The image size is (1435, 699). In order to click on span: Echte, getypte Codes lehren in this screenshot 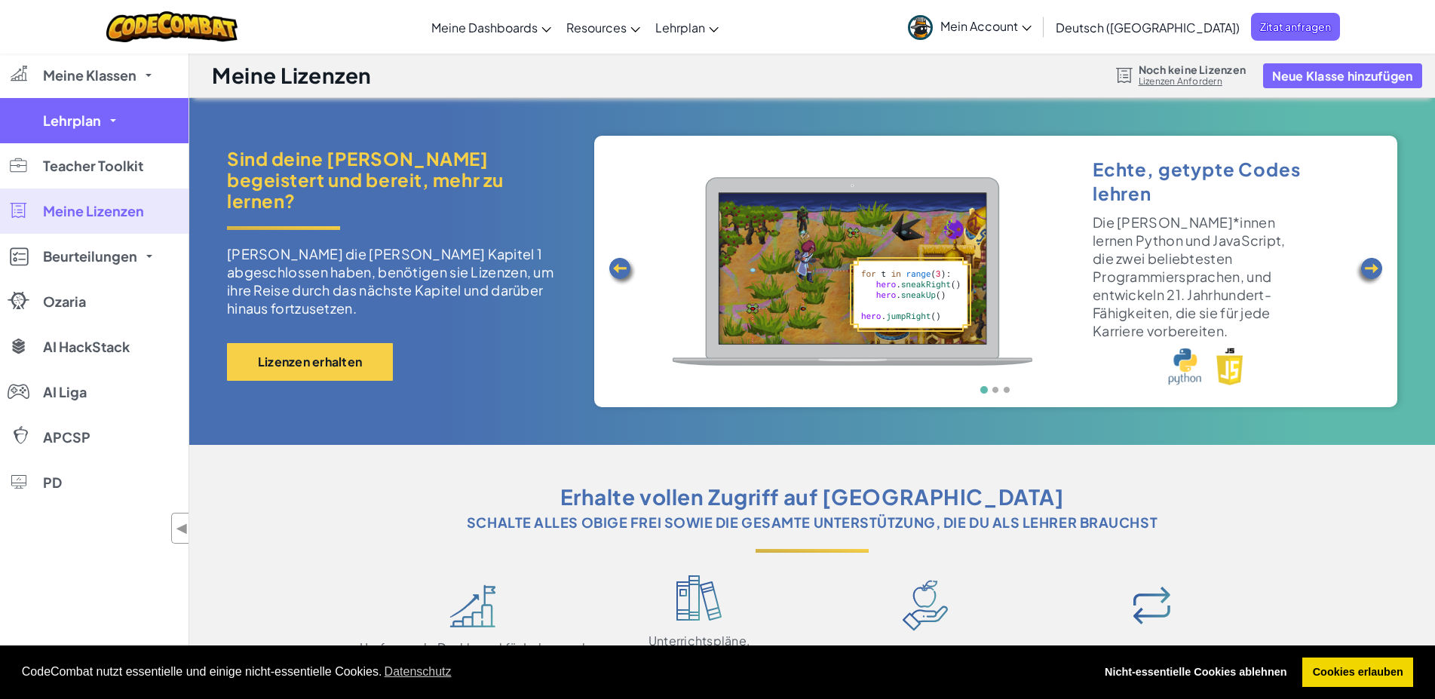, I will do `click(1197, 181)`.